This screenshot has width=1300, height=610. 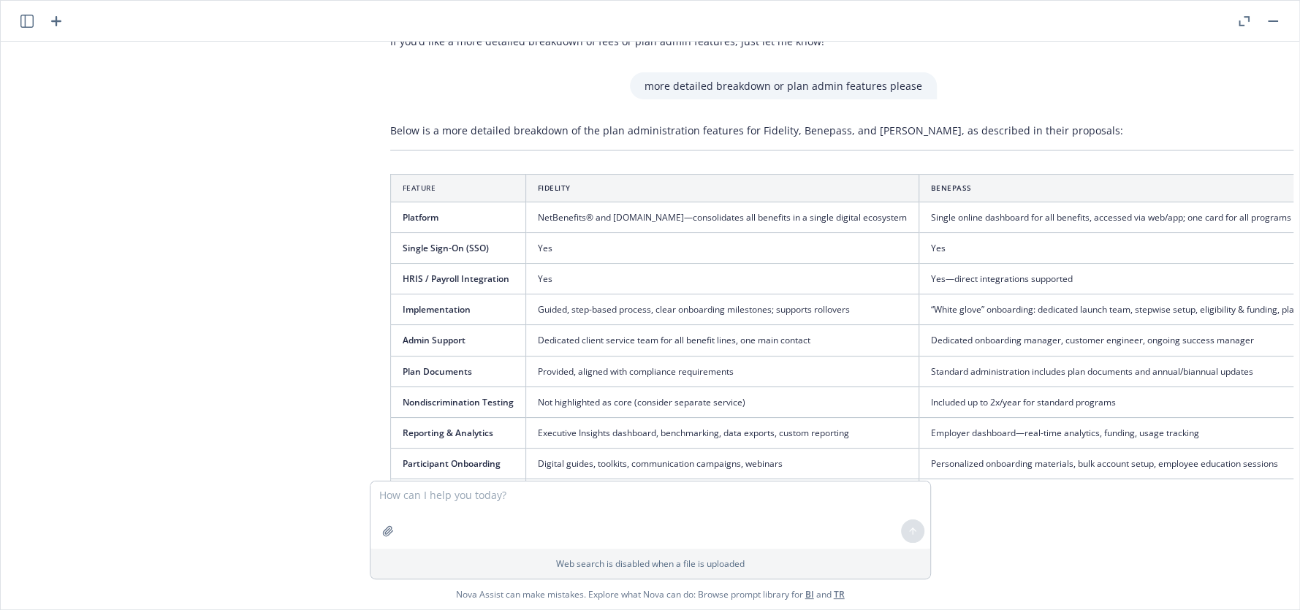 What do you see at coordinates (448, 433) in the screenshot?
I see `span: Reporting & Analytics` at bounding box center [448, 433].